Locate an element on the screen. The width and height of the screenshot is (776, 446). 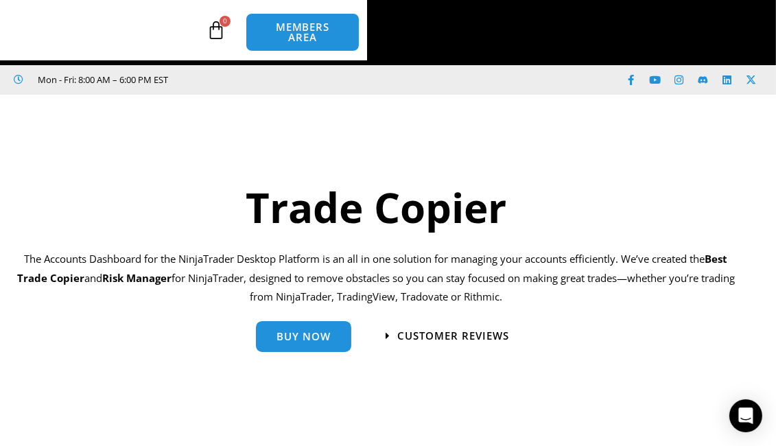
a: Customer Reviews is located at coordinates (447, 335).